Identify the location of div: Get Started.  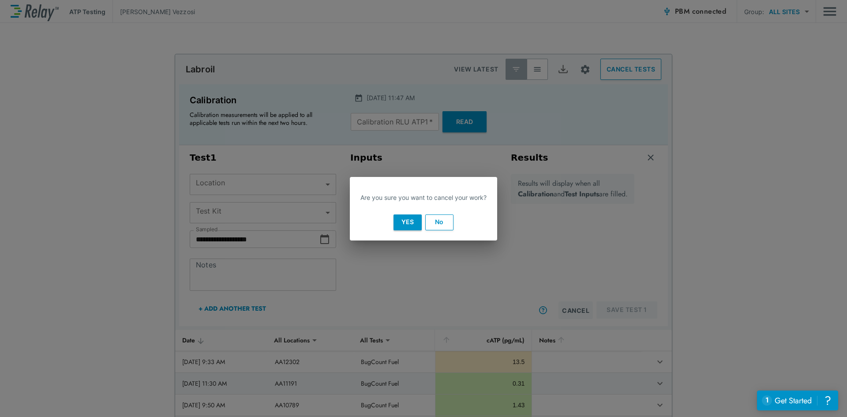
(36, 10).